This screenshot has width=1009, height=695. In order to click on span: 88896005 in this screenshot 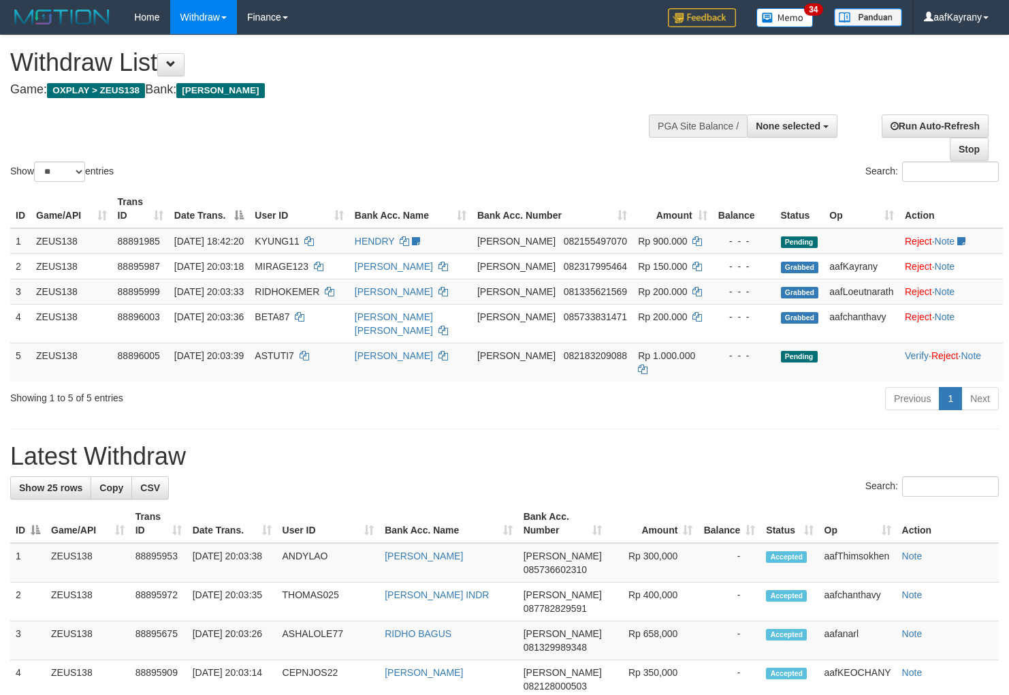, I will do `click(139, 356)`.